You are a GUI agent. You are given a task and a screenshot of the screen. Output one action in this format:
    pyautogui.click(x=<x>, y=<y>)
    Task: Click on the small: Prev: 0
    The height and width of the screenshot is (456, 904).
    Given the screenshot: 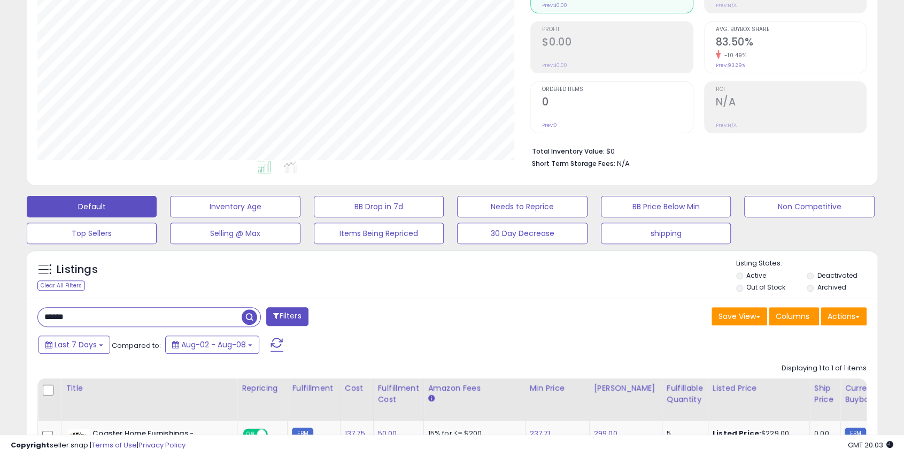 What is the action you would take?
    pyautogui.click(x=550, y=125)
    